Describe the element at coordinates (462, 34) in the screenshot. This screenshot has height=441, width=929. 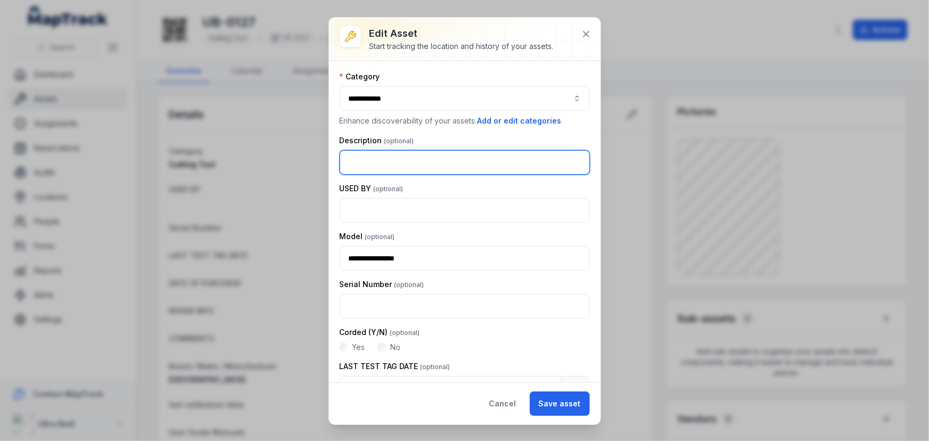
I see `h3: Edit asset` at that location.